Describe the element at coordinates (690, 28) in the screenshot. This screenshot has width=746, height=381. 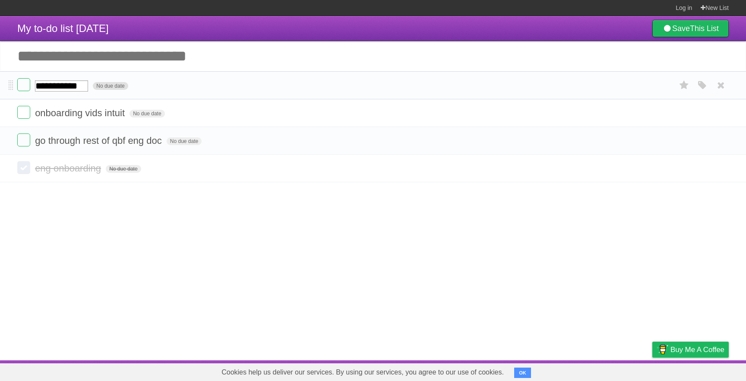
I see `a: SaveThis List` at that location.